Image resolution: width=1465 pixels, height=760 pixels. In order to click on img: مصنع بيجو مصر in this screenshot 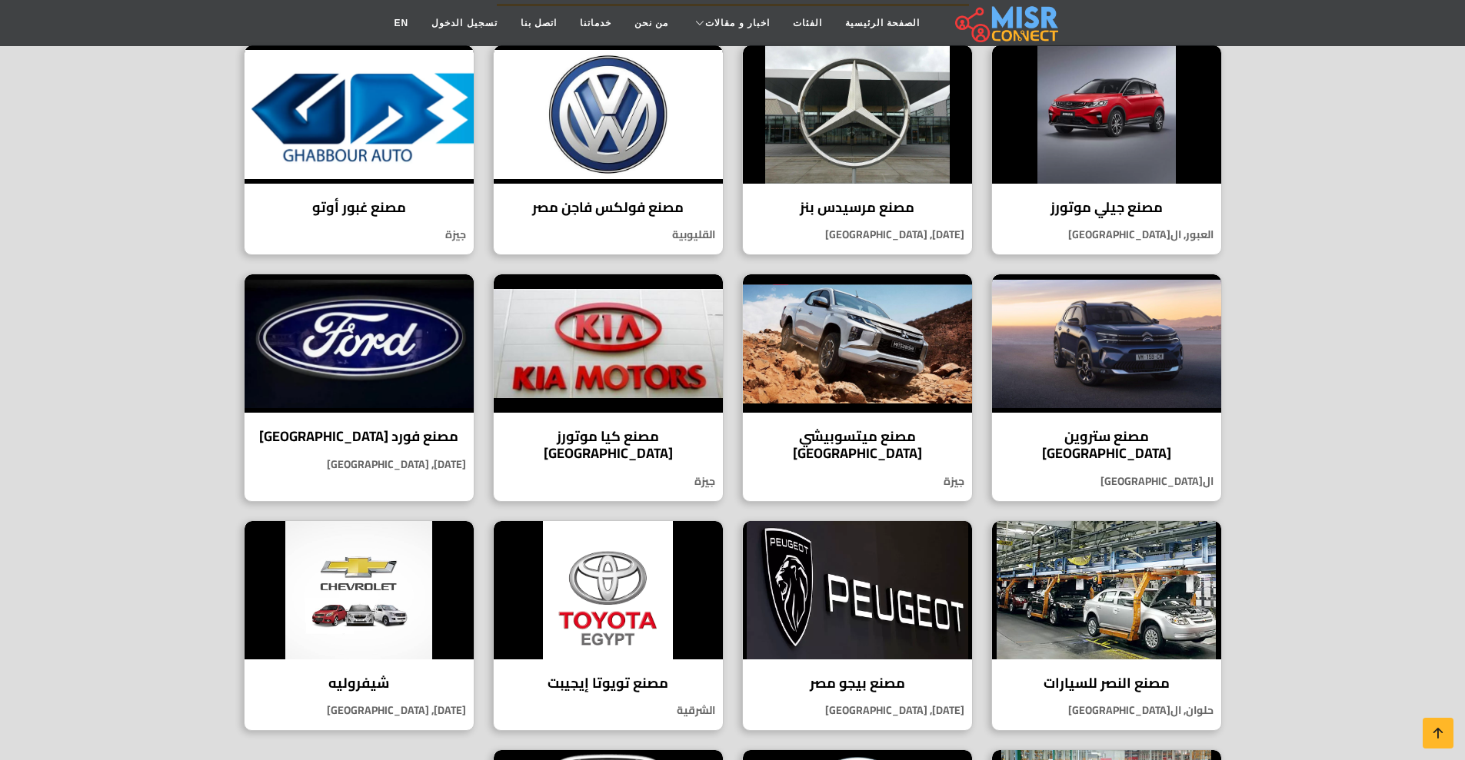, I will do `click(857, 591)`.